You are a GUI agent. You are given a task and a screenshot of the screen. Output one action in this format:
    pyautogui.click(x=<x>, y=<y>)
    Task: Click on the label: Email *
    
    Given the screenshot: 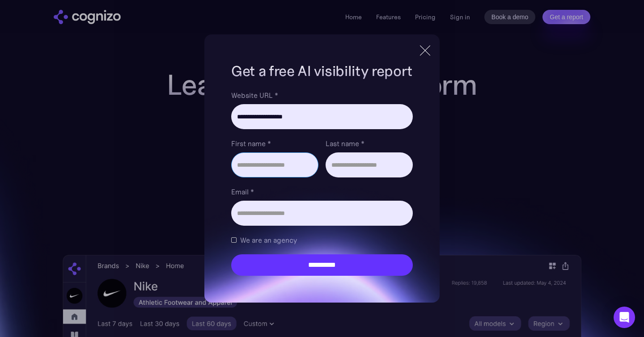 What is the action you would take?
    pyautogui.click(x=322, y=192)
    